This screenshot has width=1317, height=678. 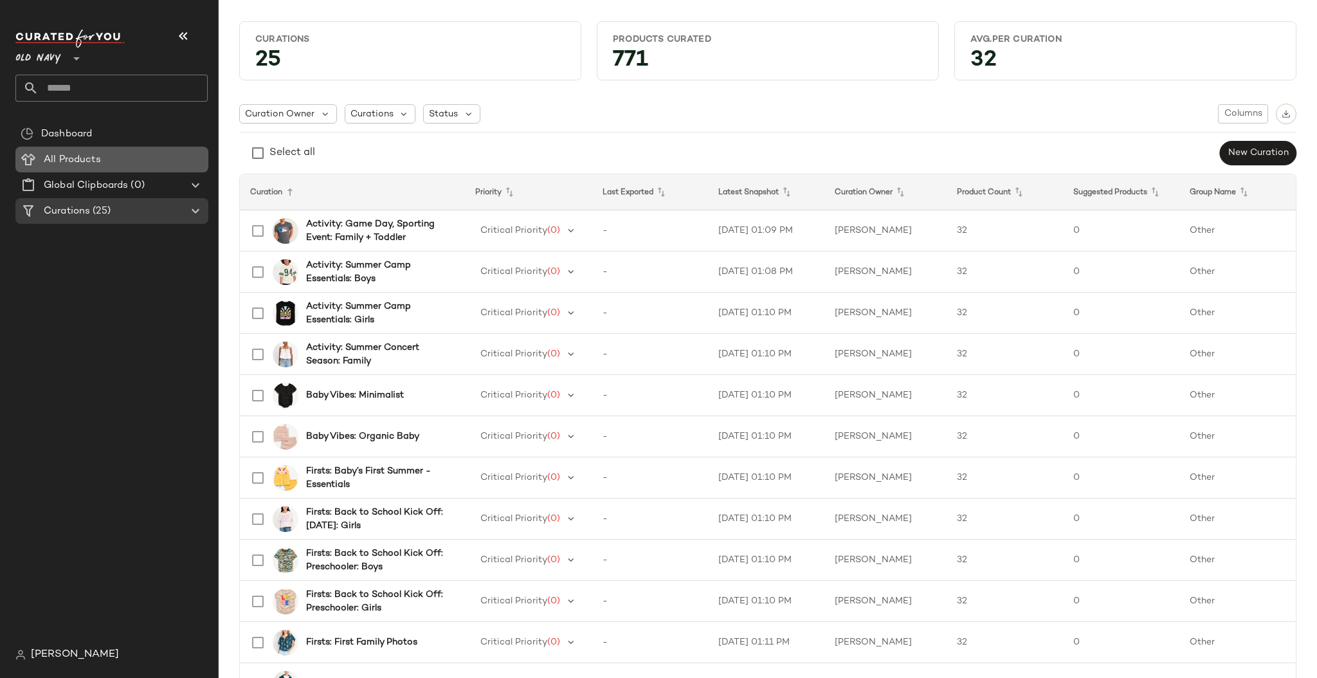 What do you see at coordinates (1125, 62) in the screenshot?
I see `div: 32` at bounding box center [1125, 62].